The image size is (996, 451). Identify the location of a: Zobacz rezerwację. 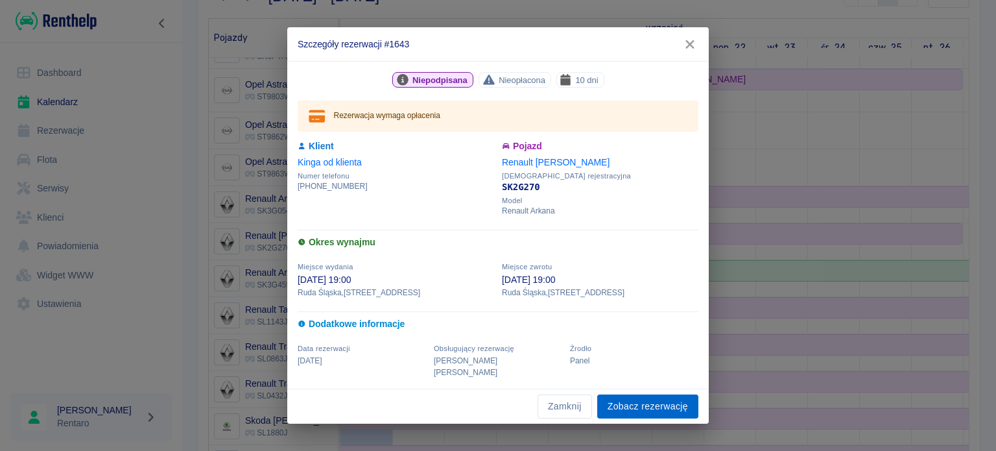
(648, 406).